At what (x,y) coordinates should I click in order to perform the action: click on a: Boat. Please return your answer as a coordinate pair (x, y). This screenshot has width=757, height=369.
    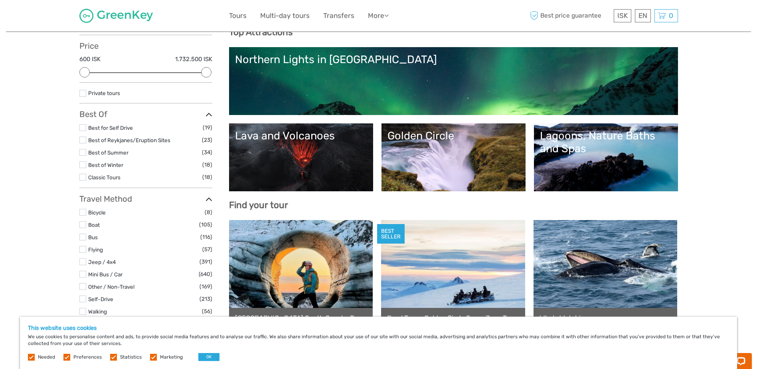
    Looking at the image, I should click on (94, 225).